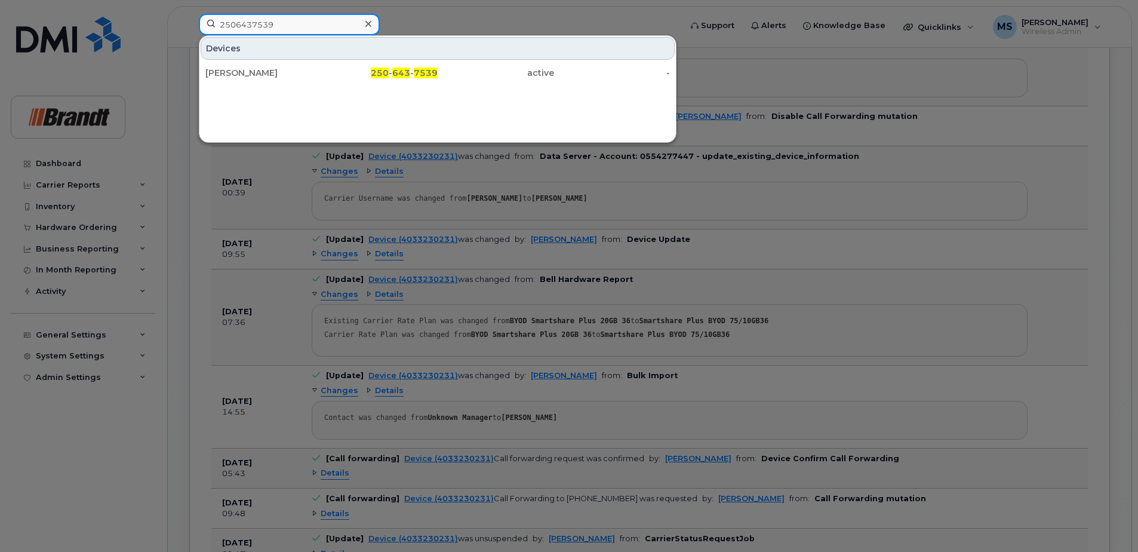  Describe the element at coordinates (401, 73) in the screenshot. I see `span: 643` at that location.